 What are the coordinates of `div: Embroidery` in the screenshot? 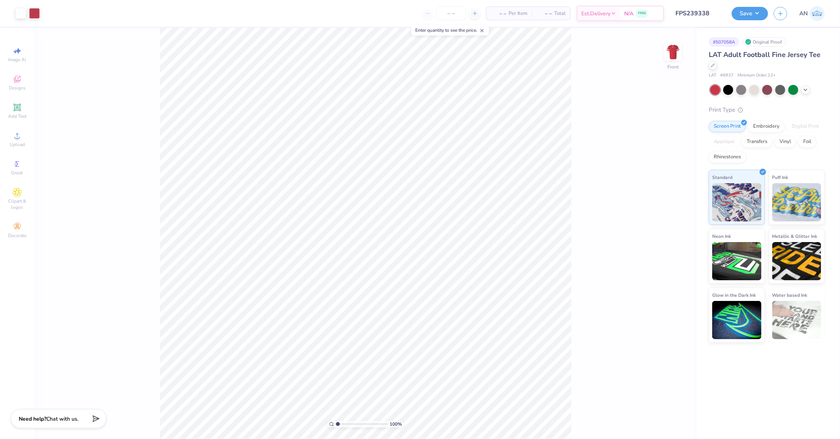 It's located at (766, 127).